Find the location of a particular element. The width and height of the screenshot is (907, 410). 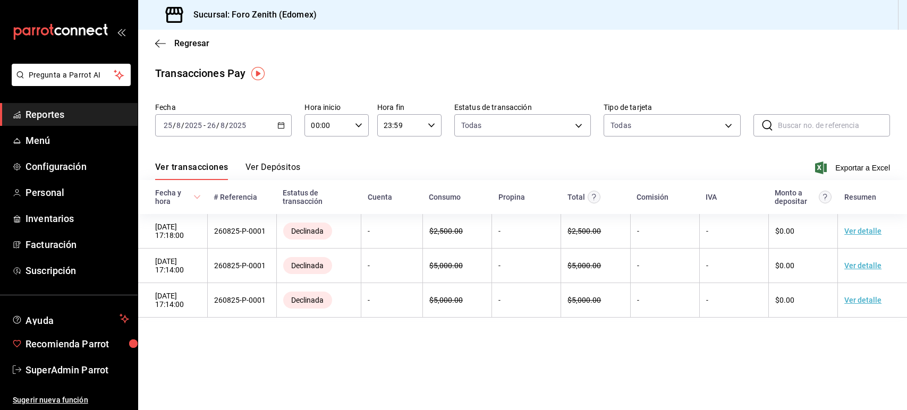

span: Facturación is located at coordinates (77, 244).